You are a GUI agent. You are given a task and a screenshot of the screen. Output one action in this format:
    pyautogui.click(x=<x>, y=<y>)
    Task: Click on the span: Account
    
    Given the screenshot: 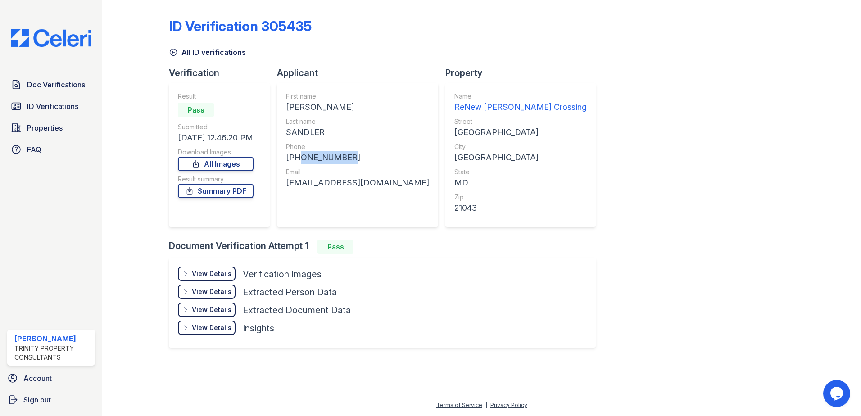 What is the action you would take?
    pyautogui.click(x=37, y=378)
    